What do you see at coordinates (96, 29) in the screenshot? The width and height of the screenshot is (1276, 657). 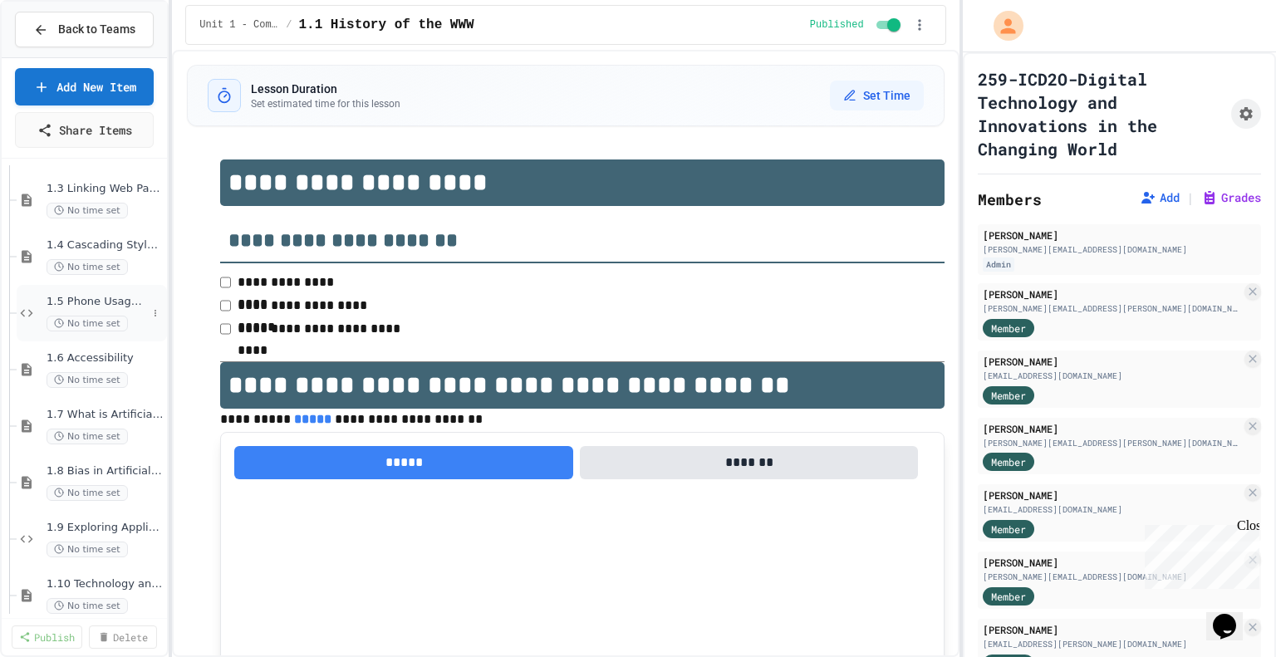 I see `span: Back to Teams` at bounding box center [96, 29].